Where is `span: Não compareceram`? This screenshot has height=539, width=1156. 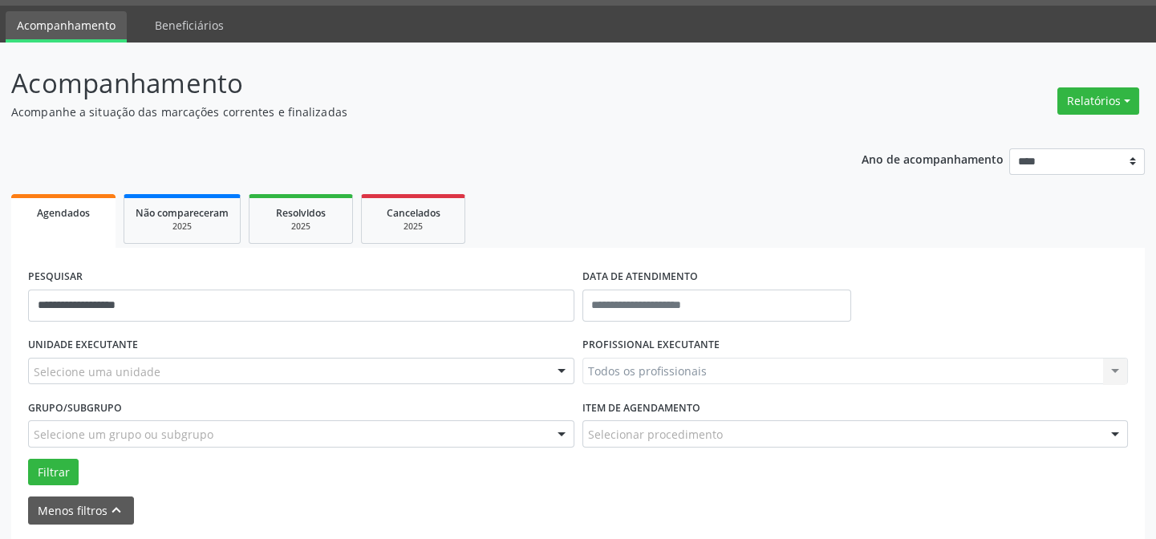
span: Não compareceram is located at coordinates (182, 213).